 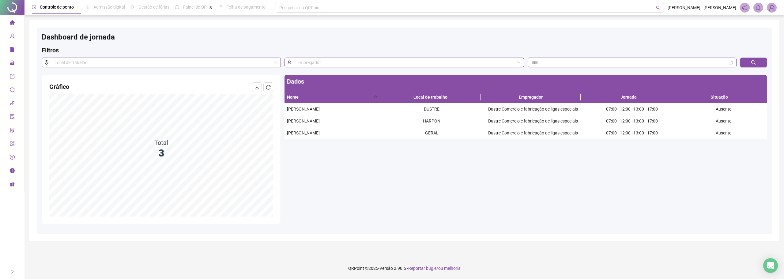 I want to click on span: sync, so click(x=12, y=91).